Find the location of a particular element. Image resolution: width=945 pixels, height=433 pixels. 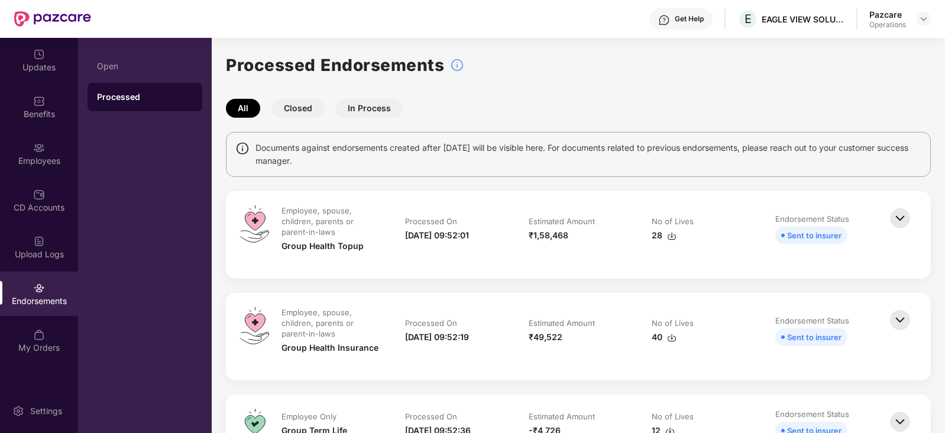

img: svg+xml;base64,PHN2ZyBpZD0iRW5kb3JzZW1lbnRzIiB4bWxucz0iaHR0cDovL3d3dy53My5vcmcvMjAwMC9zdmciIHdpZH... is located at coordinates (39, 288).